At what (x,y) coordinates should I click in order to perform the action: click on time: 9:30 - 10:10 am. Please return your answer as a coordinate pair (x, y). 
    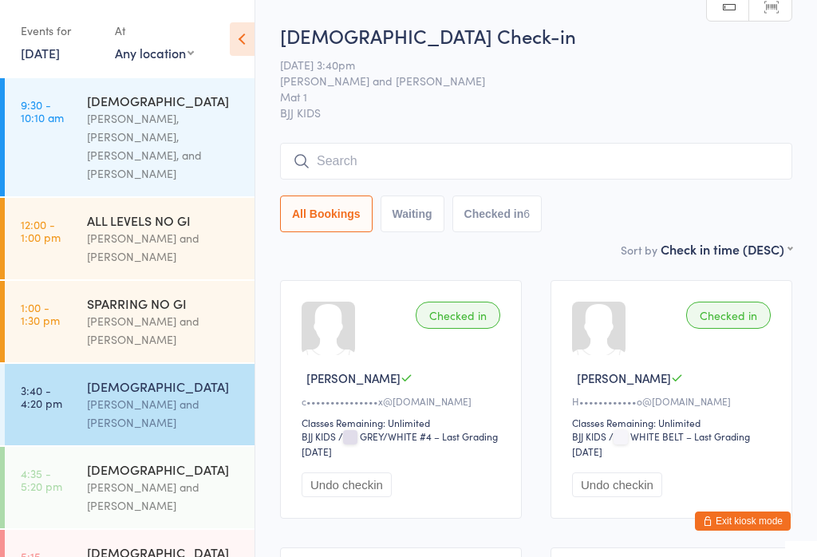
    Looking at the image, I should click on (42, 111).